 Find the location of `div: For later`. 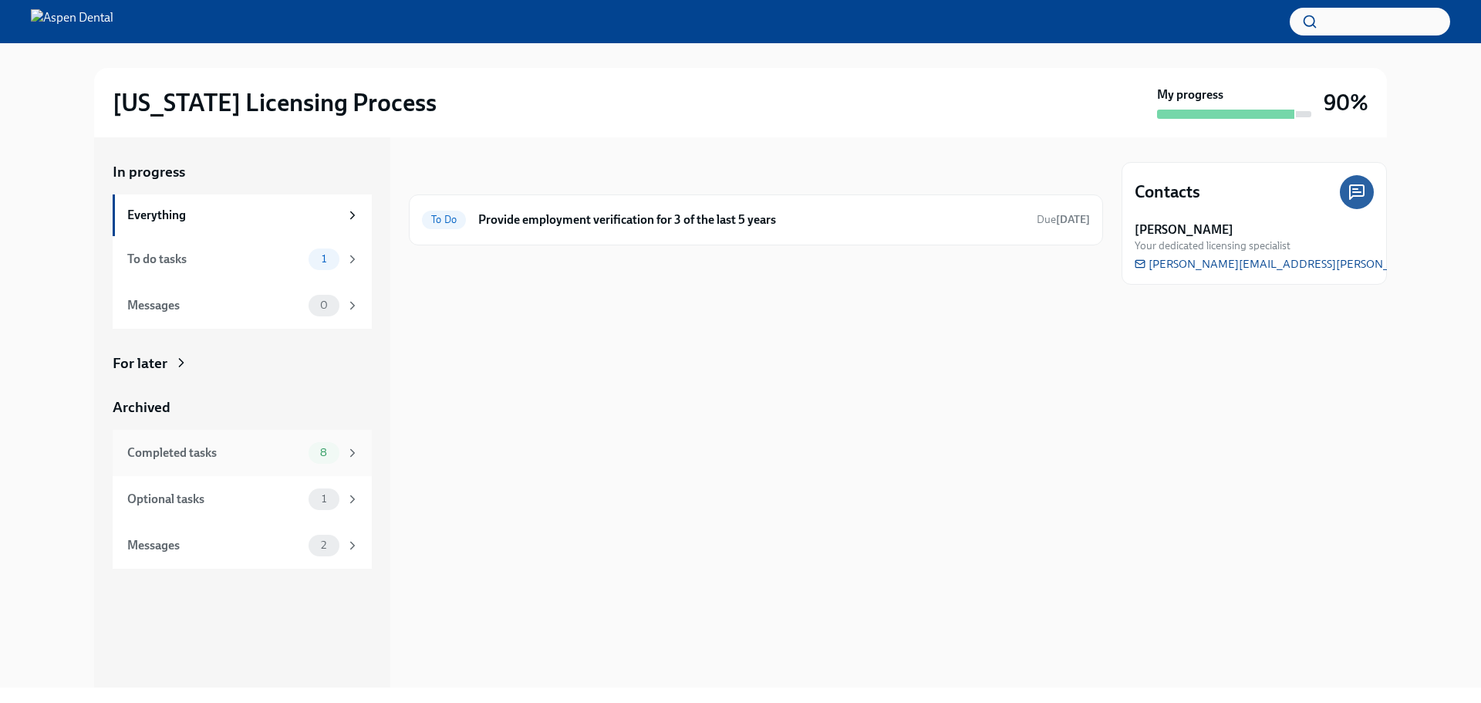

div: For later is located at coordinates (140, 363).